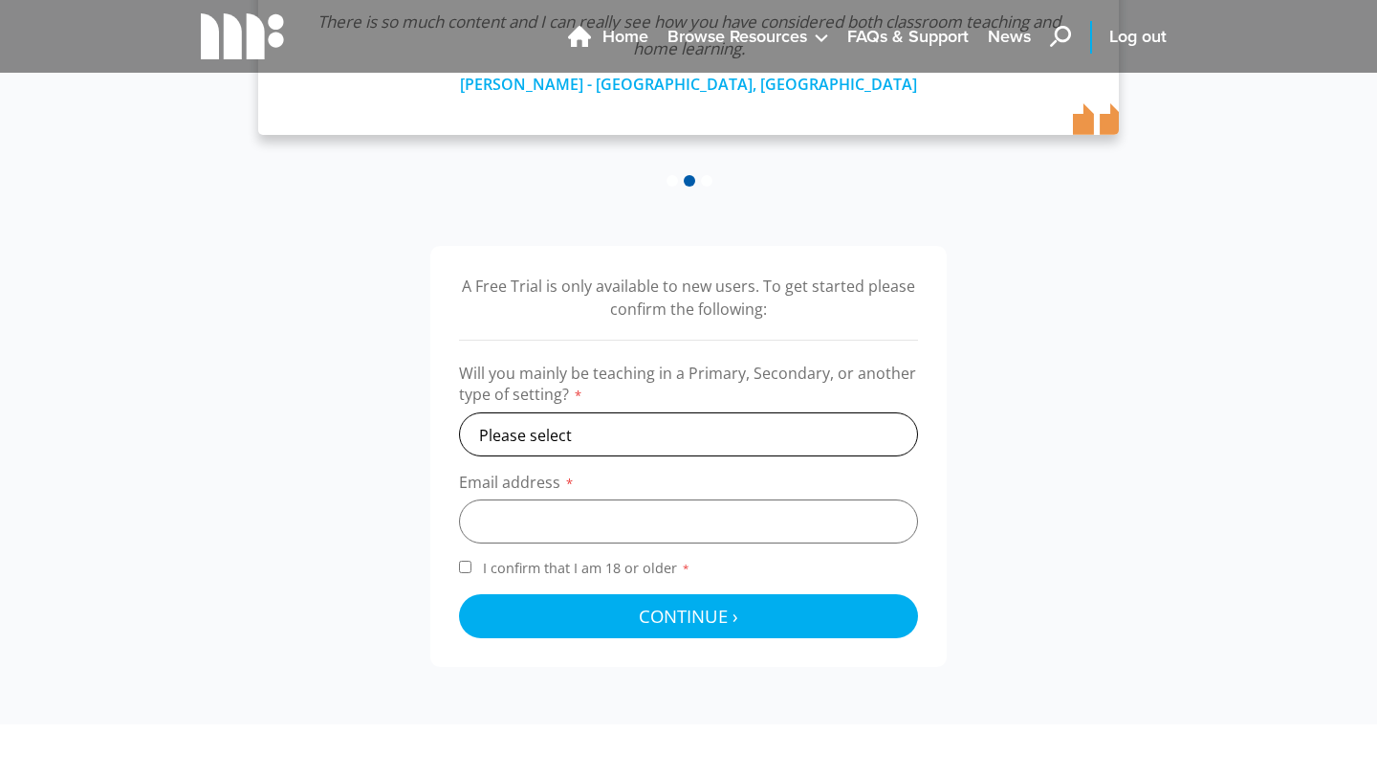  What do you see at coordinates (737, 36) in the screenshot?
I see `span: Browse Resources` at bounding box center [737, 36].